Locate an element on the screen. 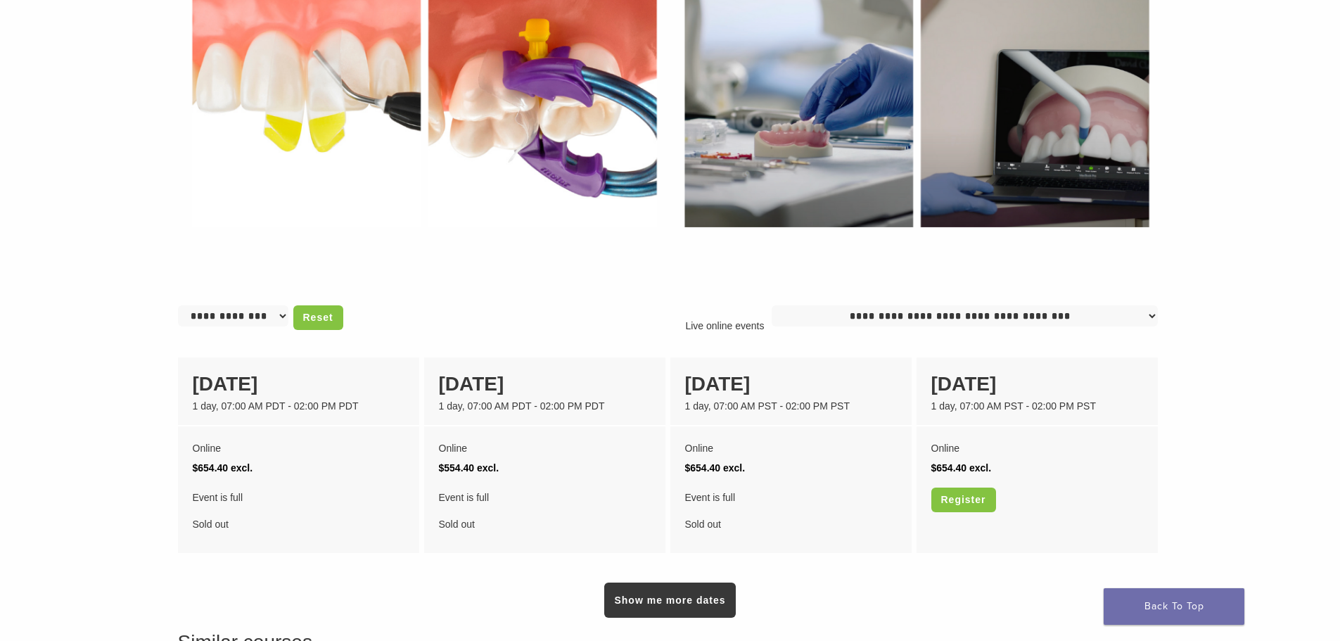  p: Live online events is located at coordinates (724, 326).